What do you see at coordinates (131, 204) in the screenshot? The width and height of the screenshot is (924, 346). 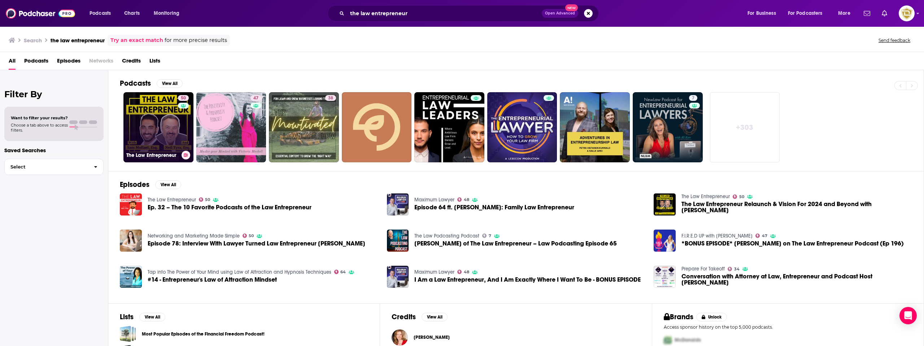 I see `a: Ep. 32 – The 10 Favorite Podcasts of the Law Entrepreneur` at bounding box center [131, 204].